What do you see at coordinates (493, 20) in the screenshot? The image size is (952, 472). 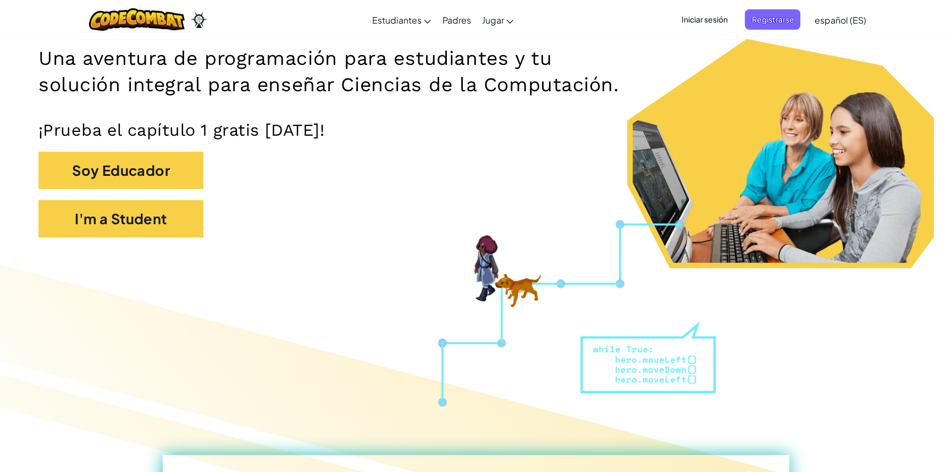 I see `span: Jugar` at bounding box center [493, 20].